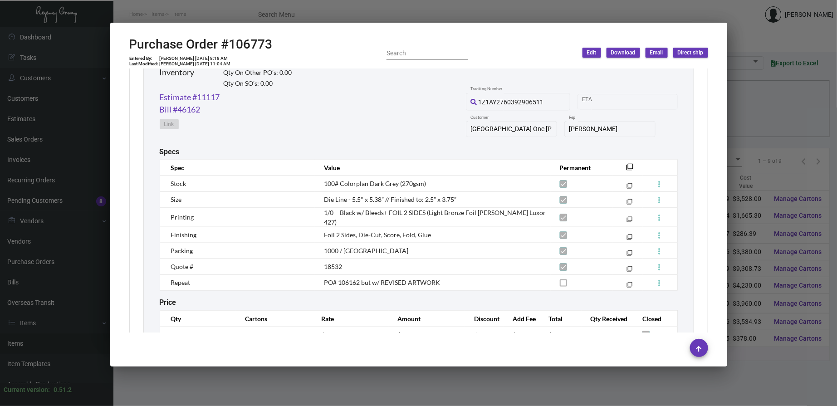 This screenshot has width=837, height=406. What do you see at coordinates (63, 390) in the screenshot?
I see `div: 0.51.2` at bounding box center [63, 390].